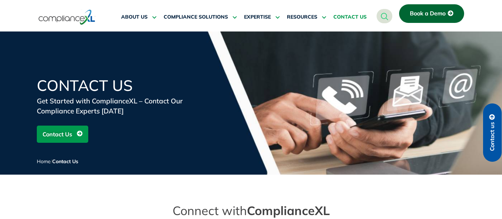  Describe the element at coordinates (492, 132) in the screenshot. I see `a: Contact us` at that location.